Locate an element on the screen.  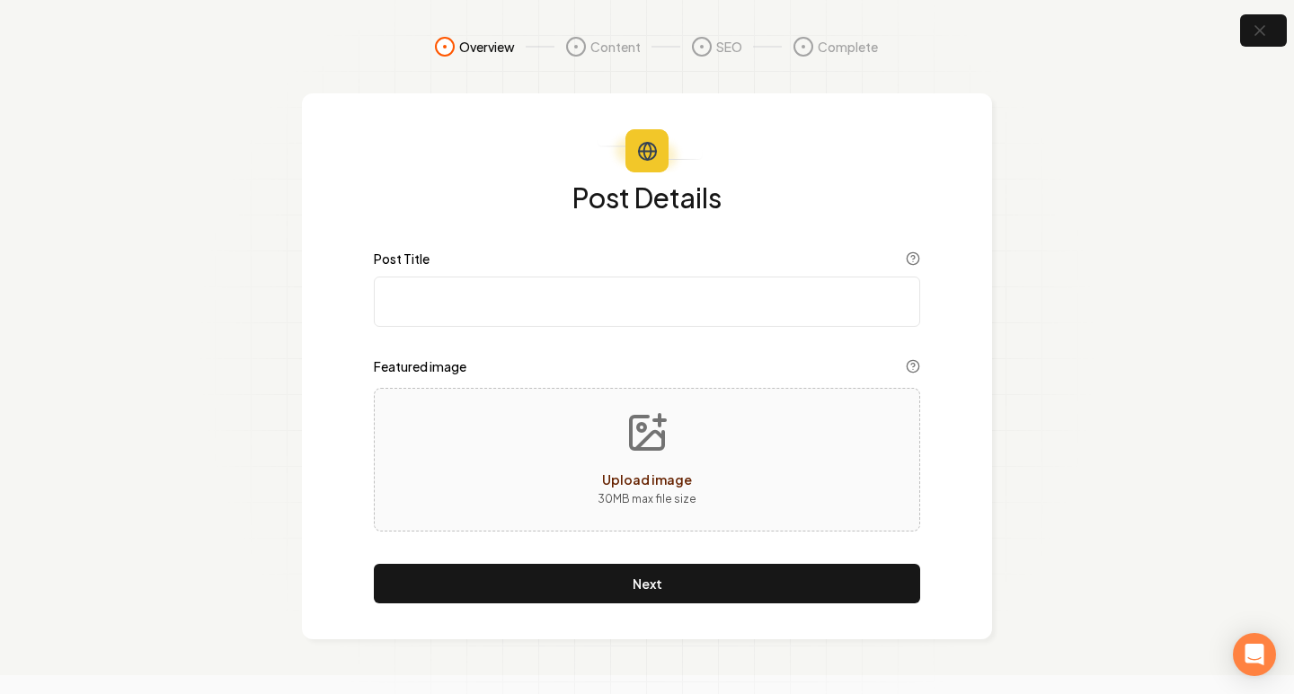
button: Next is located at coordinates (647, 584).